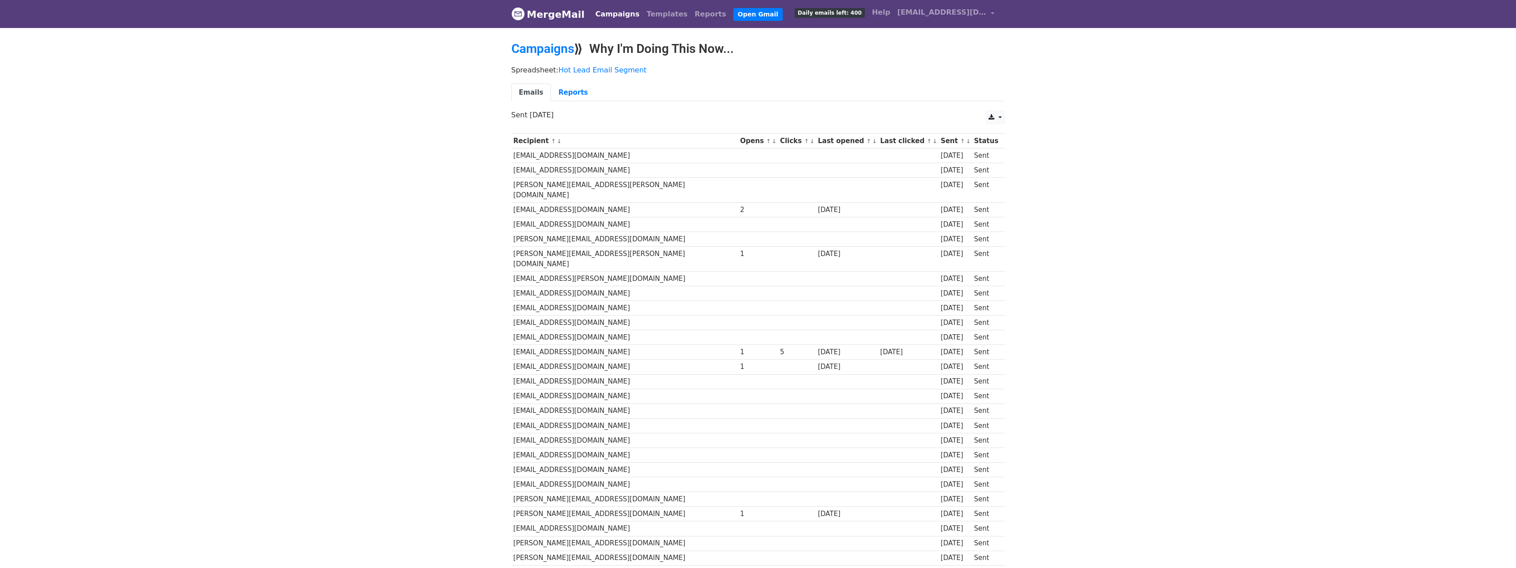  I want to click on a: MergeMail, so click(548, 14).